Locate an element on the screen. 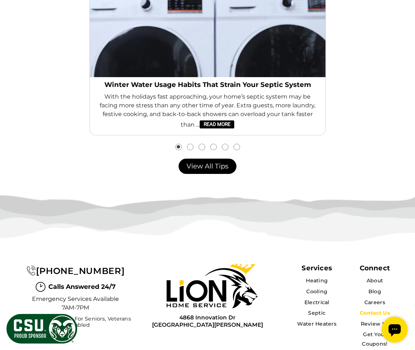 The width and height of the screenshot is (415, 350). span: Emergency Services Available 7AM-7PM is located at coordinates (76, 303).